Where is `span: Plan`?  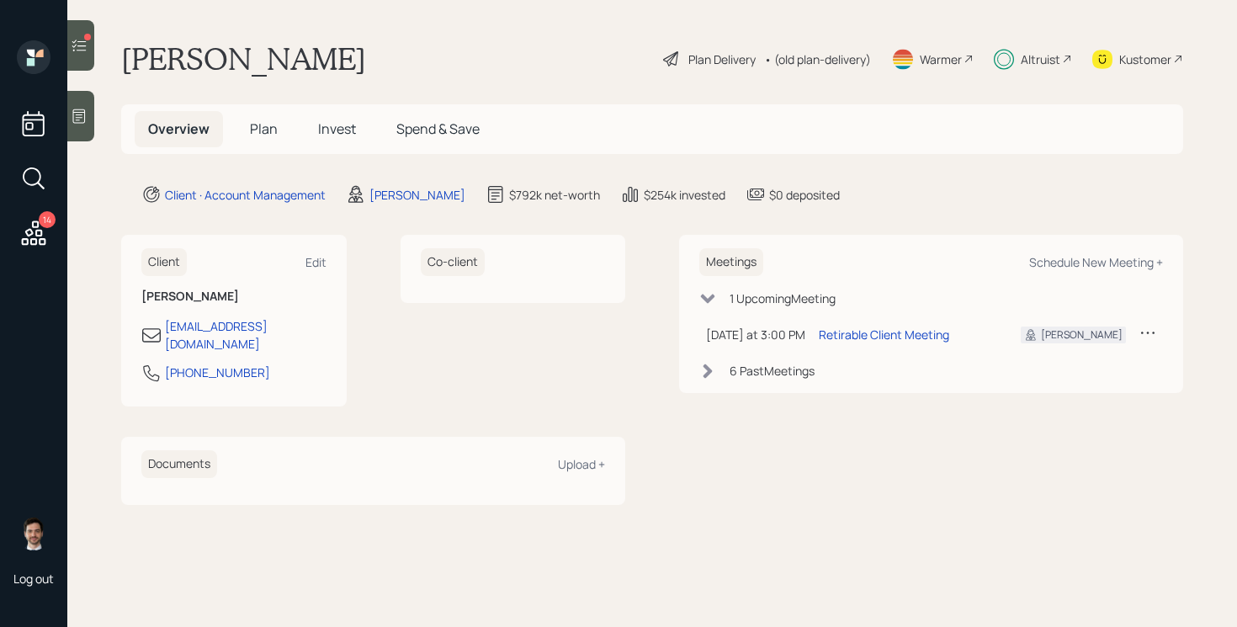 span: Plan is located at coordinates (263, 129).